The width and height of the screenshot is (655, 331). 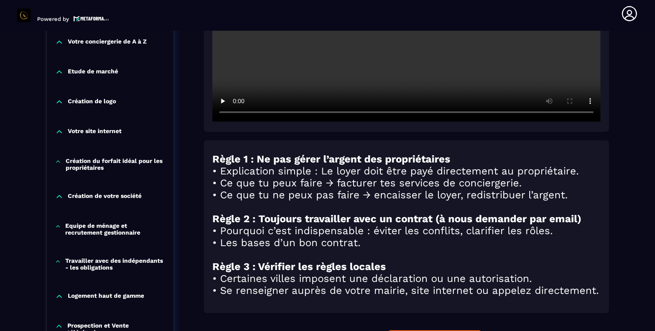 I want to click on p: Création du forfait idéal pour les propriétaires, so click(x=115, y=164).